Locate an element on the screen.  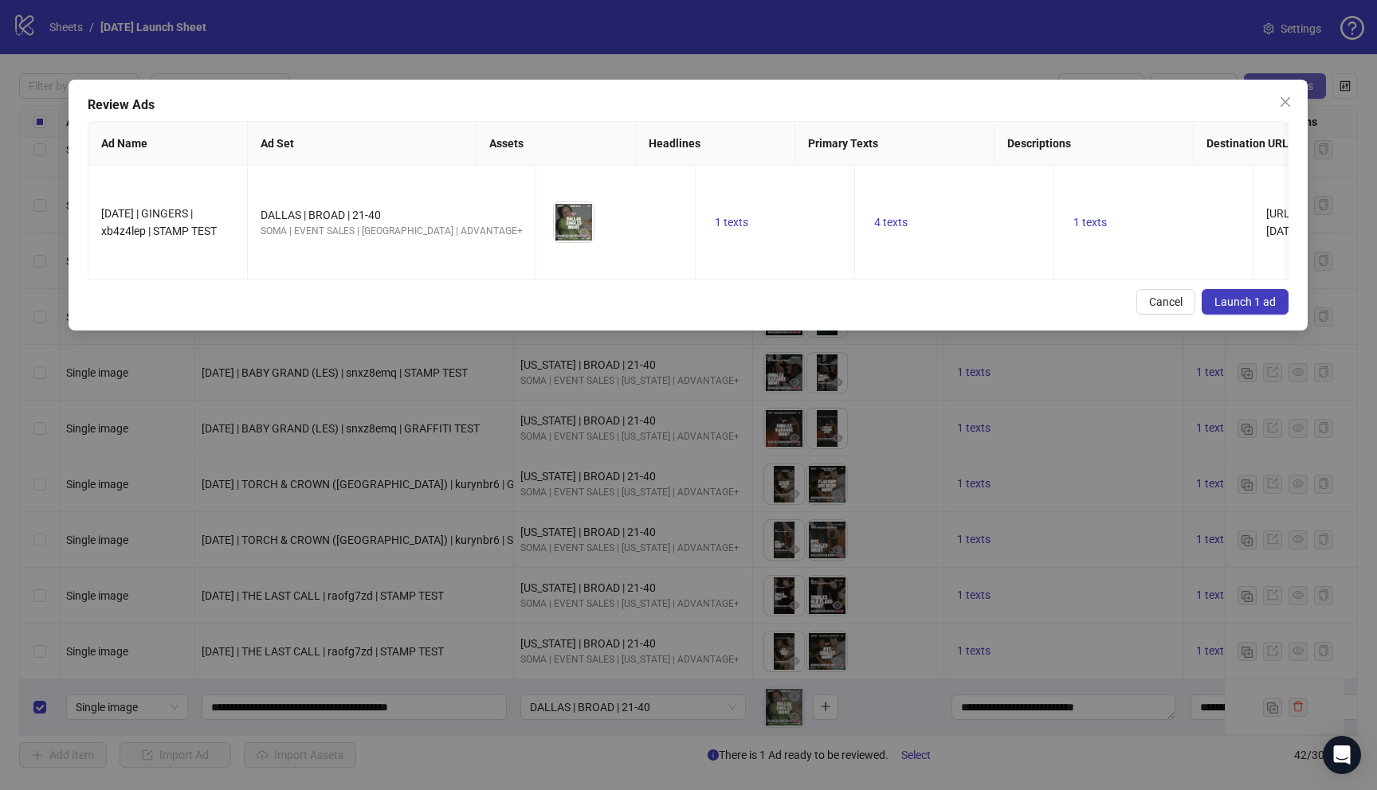
th: Assets is located at coordinates (557, 143).